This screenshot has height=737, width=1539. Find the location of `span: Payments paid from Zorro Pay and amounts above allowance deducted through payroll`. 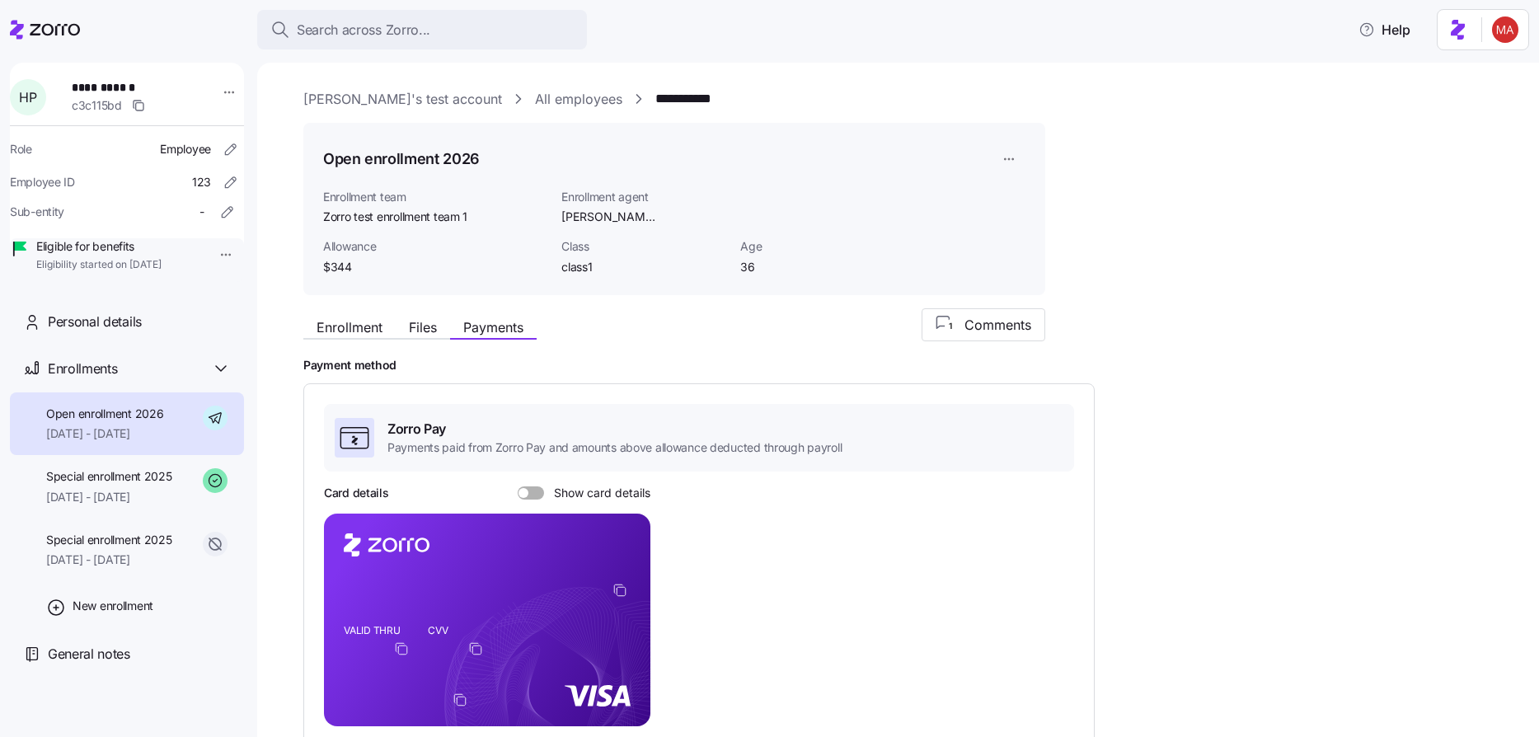

span: Payments paid from Zorro Pay and amounts above allowance deducted through payroll is located at coordinates (614, 447).